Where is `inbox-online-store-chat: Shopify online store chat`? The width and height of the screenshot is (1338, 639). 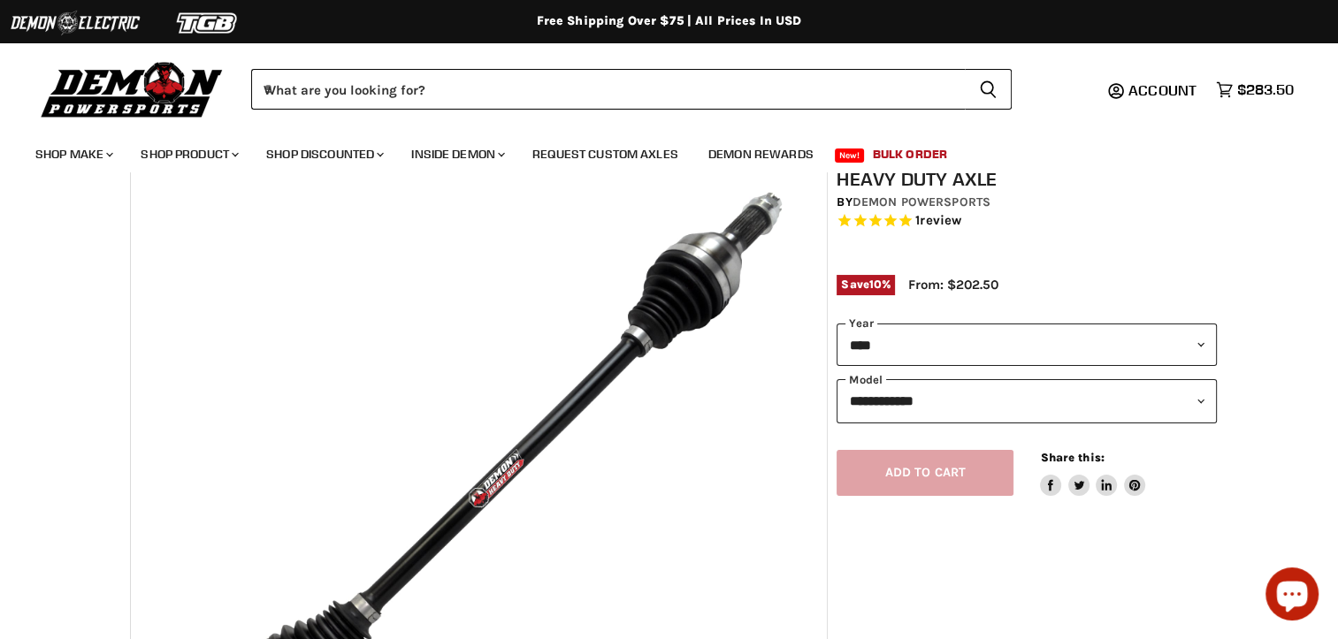 inbox-online-store-chat: Shopify online store chat is located at coordinates (1292, 596).